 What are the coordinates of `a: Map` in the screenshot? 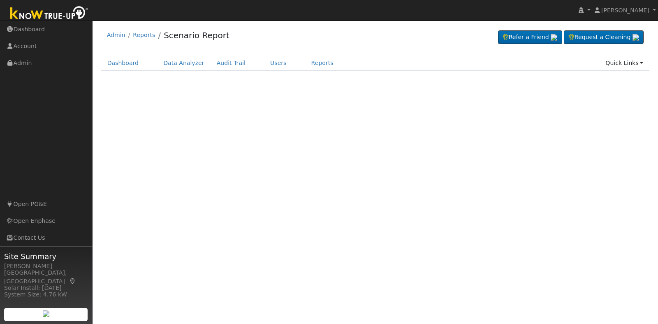 It's located at (73, 281).